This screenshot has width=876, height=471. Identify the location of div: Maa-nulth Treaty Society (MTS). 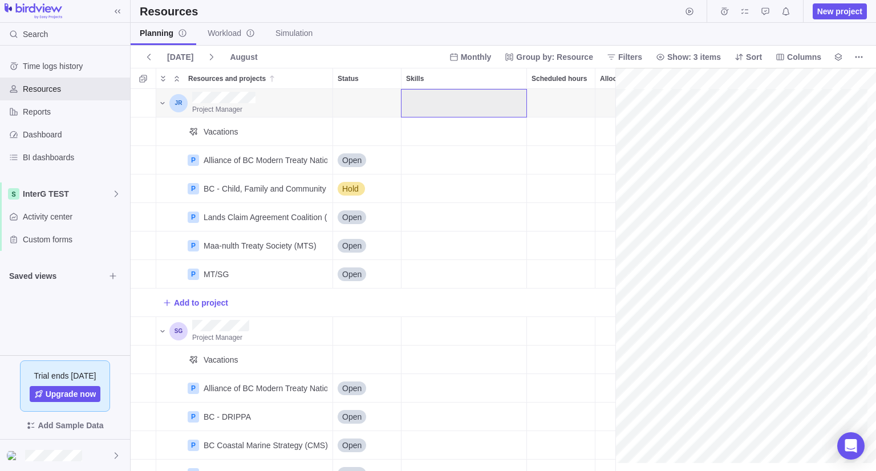
(260, 246).